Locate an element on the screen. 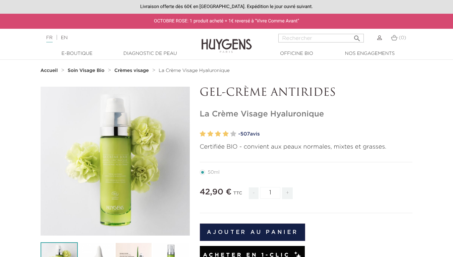  button: Ajouter au panier is located at coordinates (252, 233).